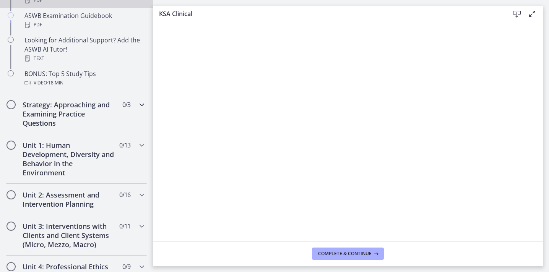 The height and width of the screenshot is (272, 549). I want to click on span: 0 / 3, so click(126, 105).